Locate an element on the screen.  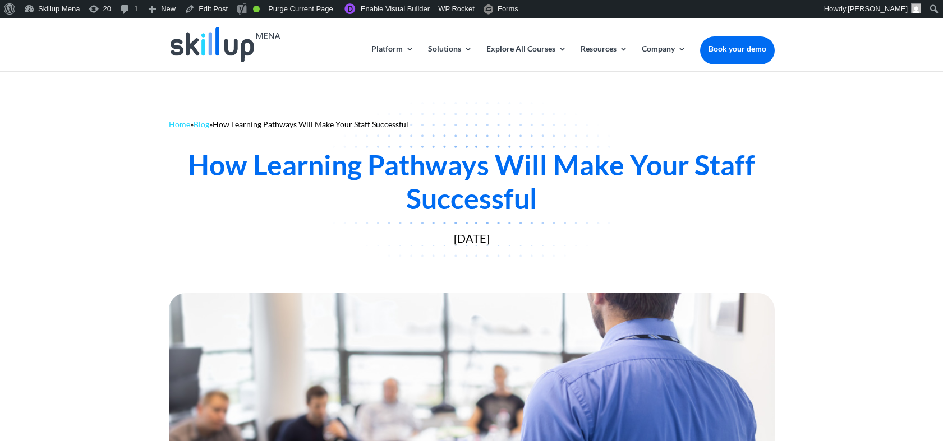
a: Resources is located at coordinates (604, 58).